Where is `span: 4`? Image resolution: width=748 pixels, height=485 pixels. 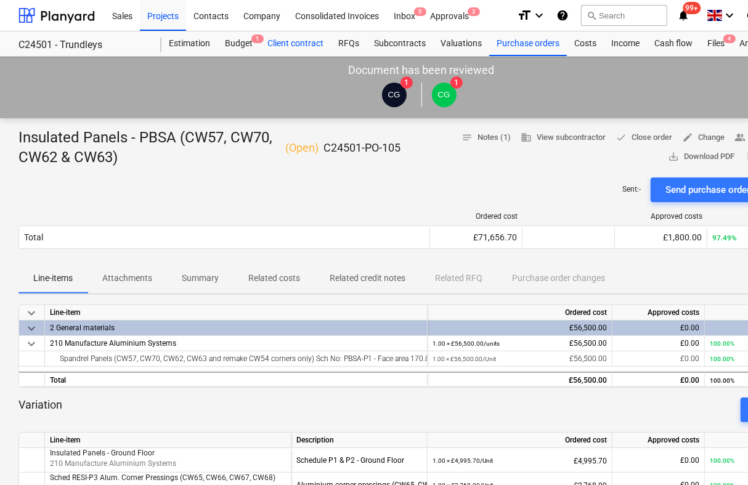 span: 4 is located at coordinates (730, 39).